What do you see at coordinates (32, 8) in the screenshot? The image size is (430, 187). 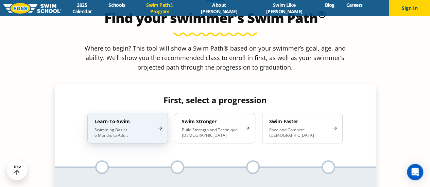 I see `img: FOSS Swim School Logo` at bounding box center [32, 8].